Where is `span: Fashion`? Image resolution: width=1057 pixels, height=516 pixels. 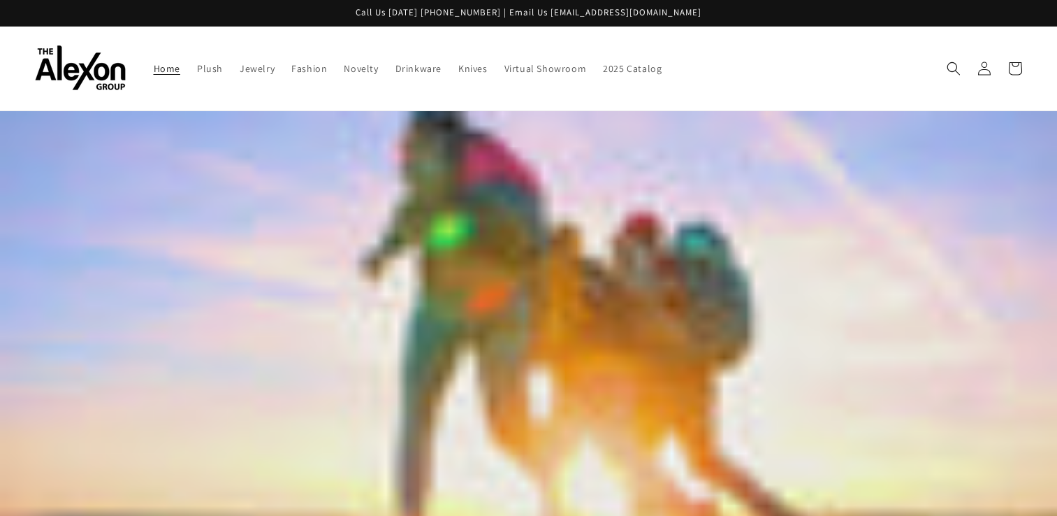 span: Fashion is located at coordinates (309, 68).